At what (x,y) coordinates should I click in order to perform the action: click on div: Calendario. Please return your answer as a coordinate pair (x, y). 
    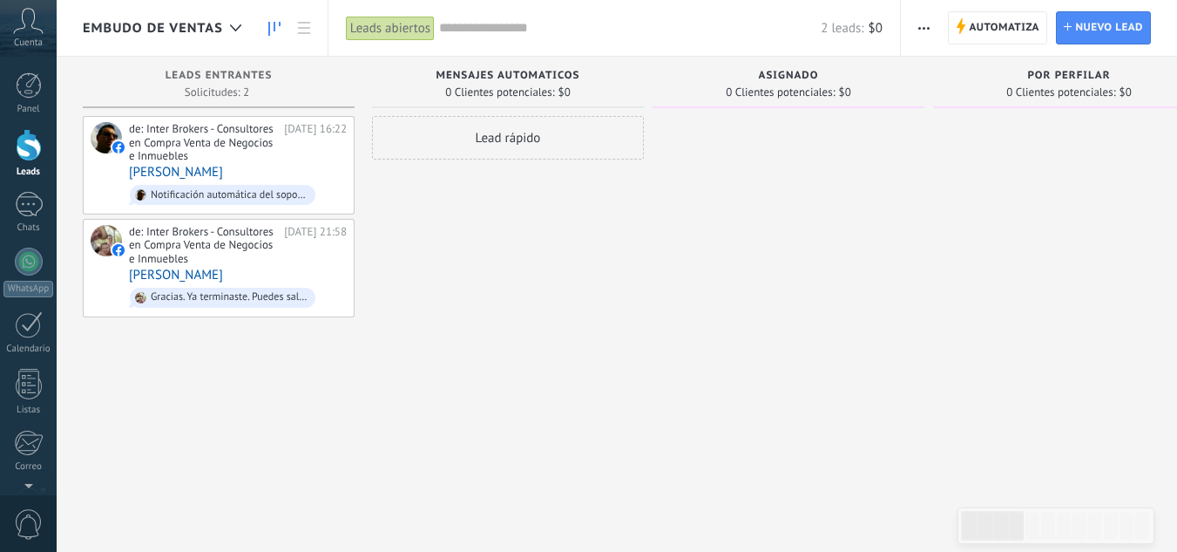
    Looking at the image, I should click on (29, 349).